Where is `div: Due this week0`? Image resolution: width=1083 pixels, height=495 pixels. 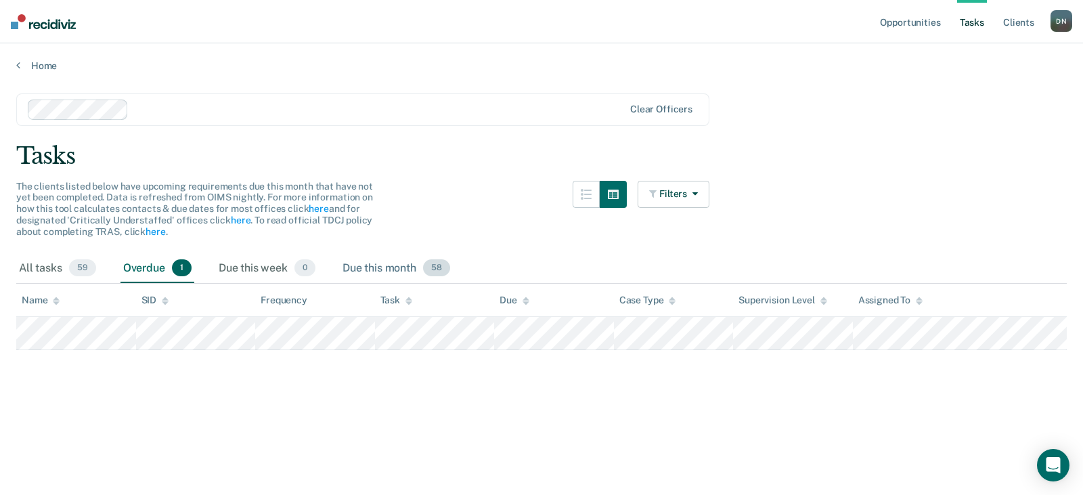
div: Due this week0 is located at coordinates (267, 269).